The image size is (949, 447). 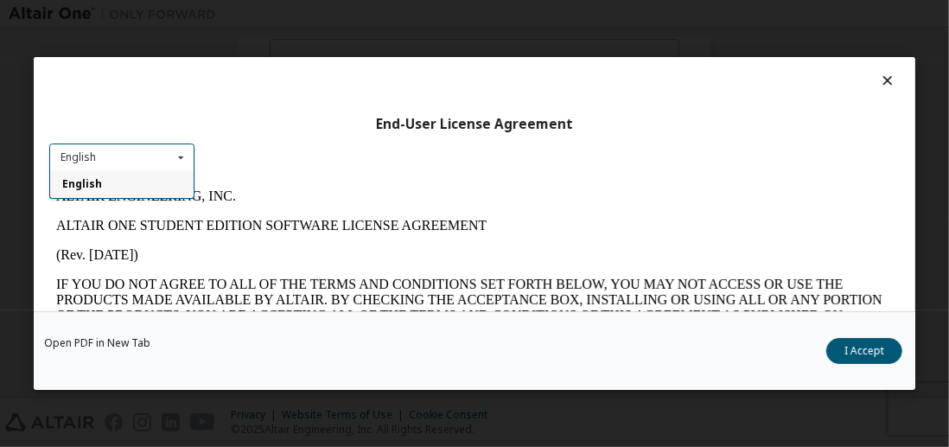 I want to click on p: ALTAIR ENGINEERING, INC., so click(x=425, y=15).